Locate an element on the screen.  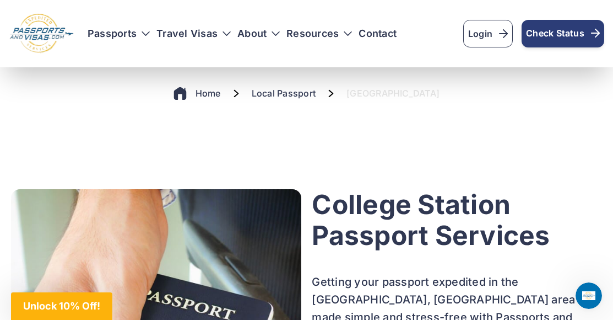
a: Contact is located at coordinates (377, 34).